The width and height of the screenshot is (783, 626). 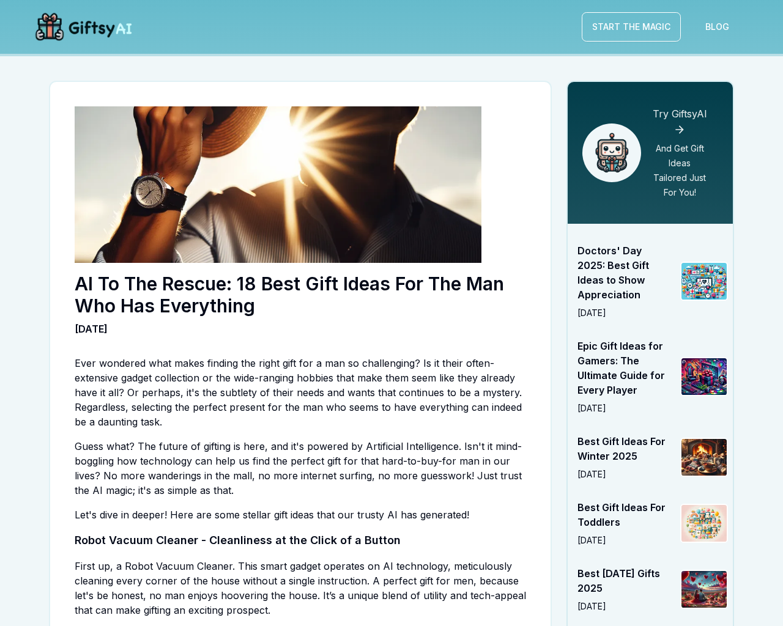 I want to click on img: Best Valentine's Day Gifts 2025, so click(x=704, y=589).